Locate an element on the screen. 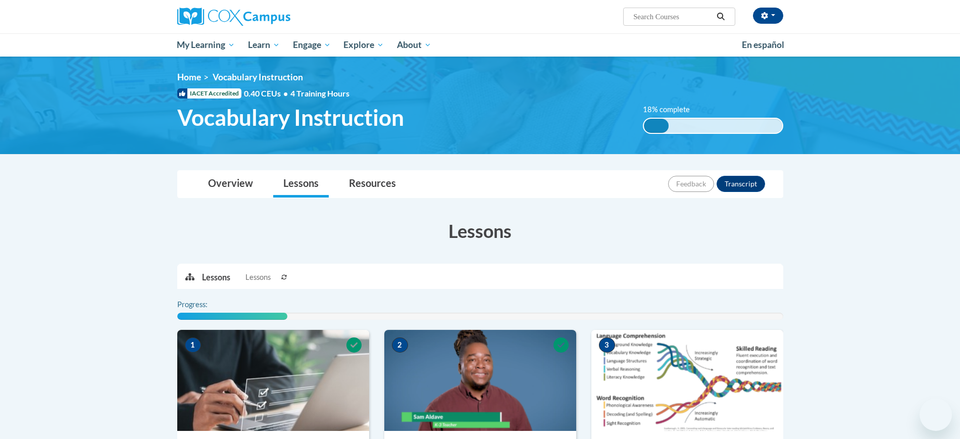 This screenshot has height=439, width=960. a: Explore is located at coordinates (364, 45).